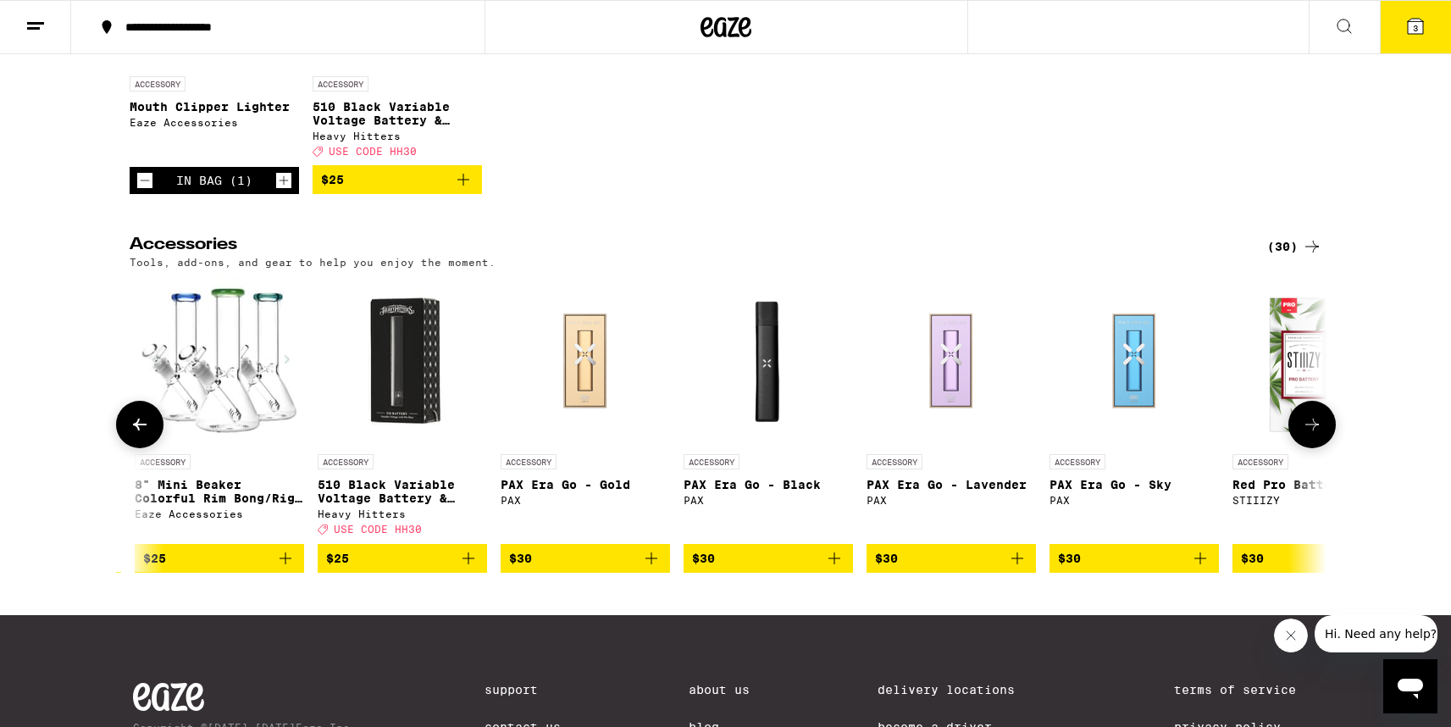  What do you see at coordinates (219, 409) in the screenshot?
I see `a: Open page for 8" Mini Beaker Colorful Rim Bong/Rig - Tier 2 from Eaze Accessories` at bounding box center [219, 409].